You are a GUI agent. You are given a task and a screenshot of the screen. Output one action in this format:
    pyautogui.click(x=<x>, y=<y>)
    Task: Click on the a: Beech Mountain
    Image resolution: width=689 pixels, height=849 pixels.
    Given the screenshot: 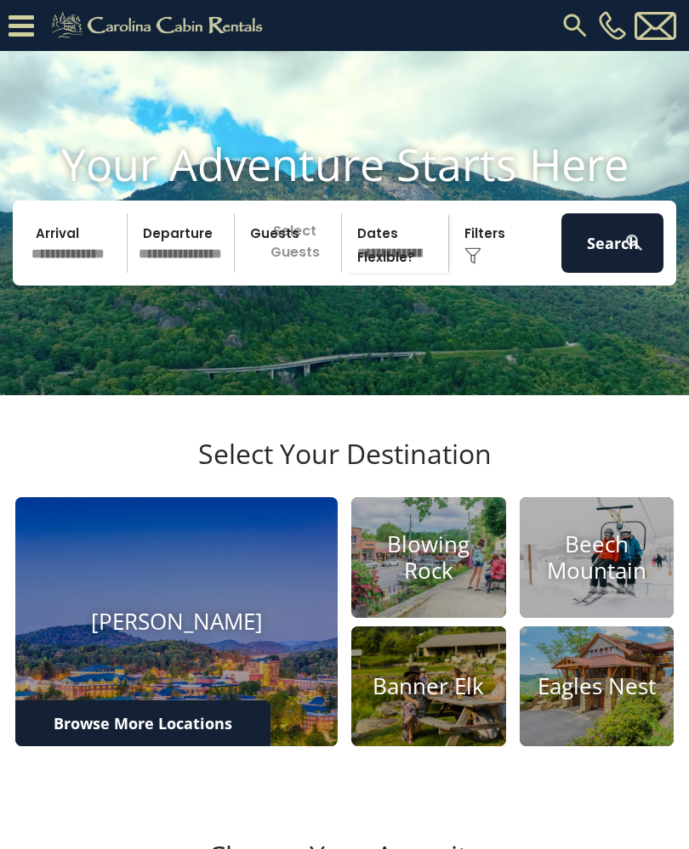 What is the action you would take?
    pyautogui.click(x=597, y=558)
    